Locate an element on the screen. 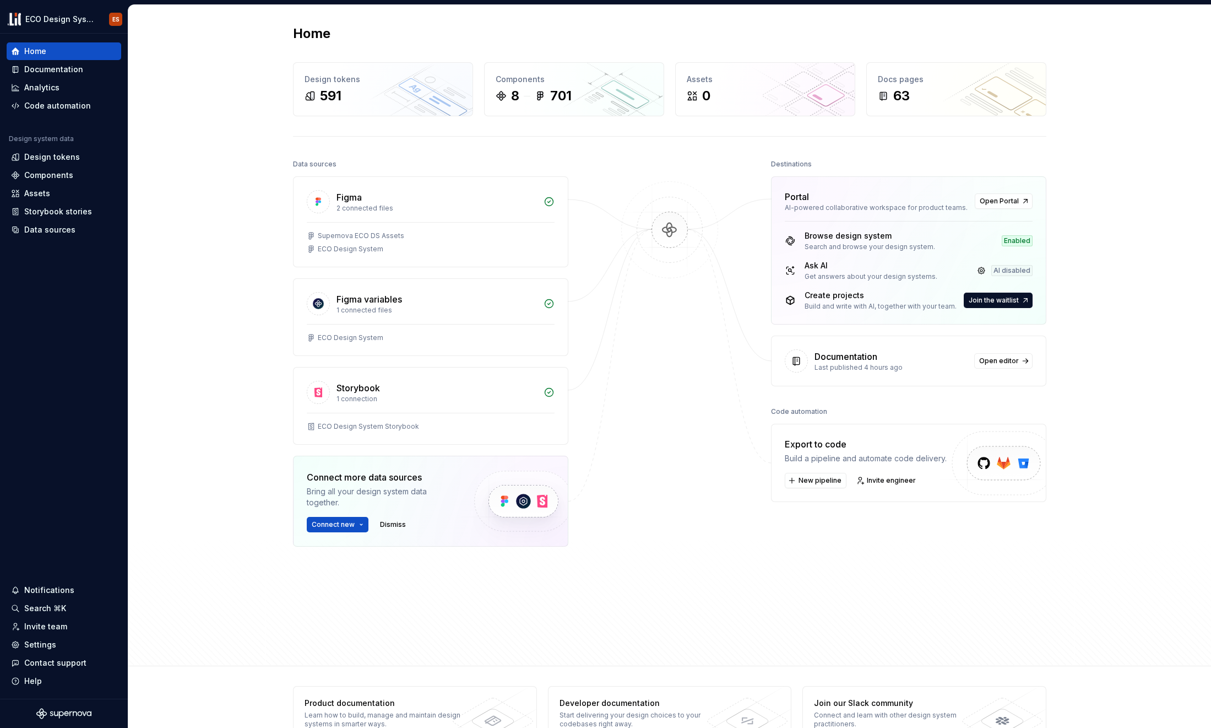 This screenshot has width=1211, height=728. div: Bring all your design system data together. is located at coordinates (381, 497).